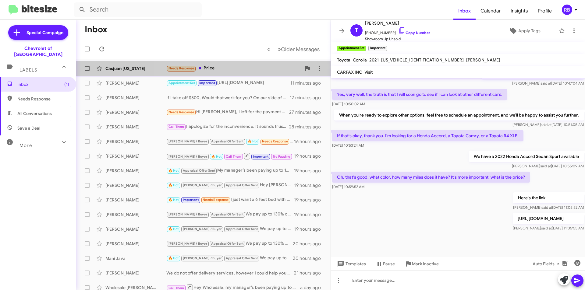 Image resolution: width=585 pixels, height=290 pixels. I want to click on a: Insights, so click(519, 11).